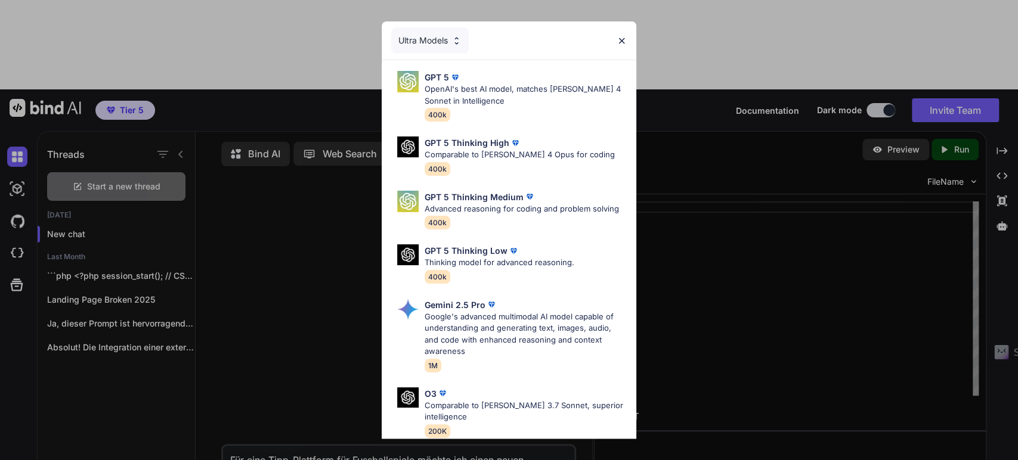 The image size is (1018, 460). Describe the element at coordinates (522, 209) in the screenshot. I see `p: Advanced reasoning for coding and problem solving` at that location.